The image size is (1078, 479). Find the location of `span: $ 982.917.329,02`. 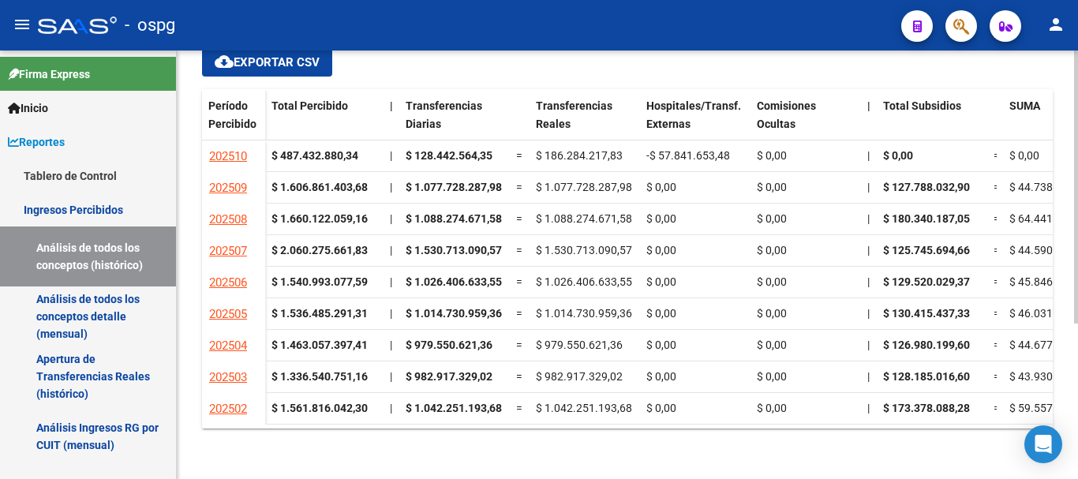

span: $ 982.917.329,02 is located at coordinates (579, 376).